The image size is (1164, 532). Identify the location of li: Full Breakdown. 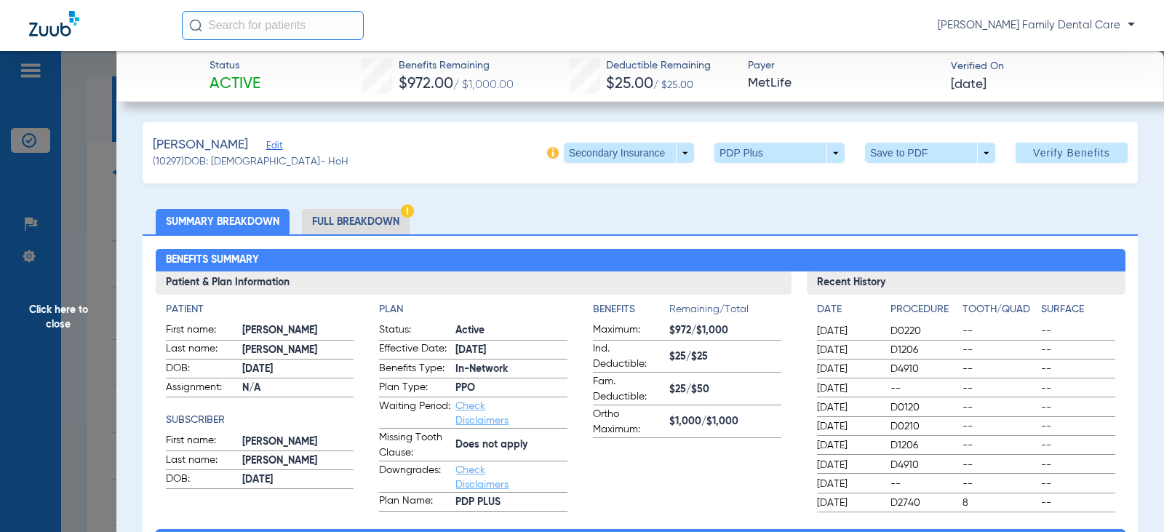
(356, 221).